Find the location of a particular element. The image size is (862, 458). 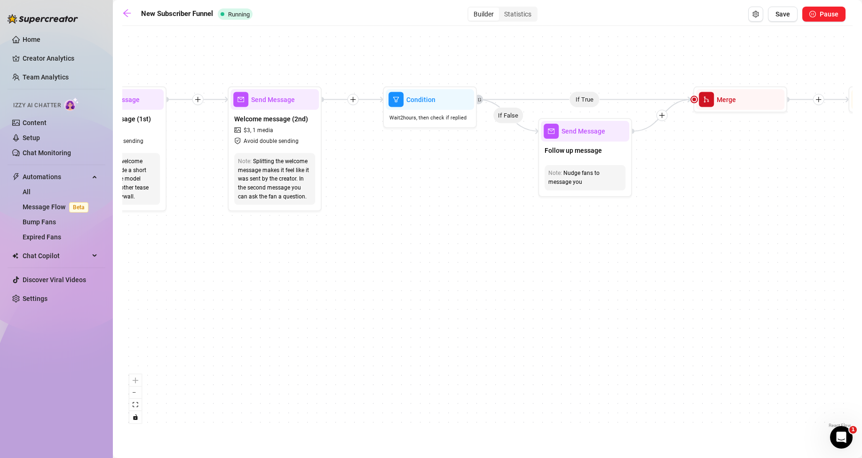

span: filter is located at coordinates (396, 100).